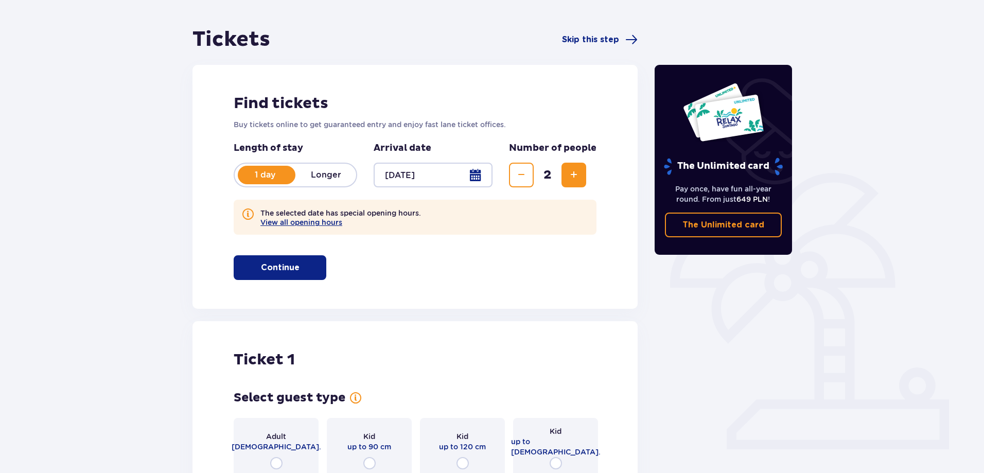 The image size is (984, 473). I want to click on img: Two entry cards to Suntago with the word 'UNLIMITED RELAX', featuring a white background with tro..., so click(723, 112).